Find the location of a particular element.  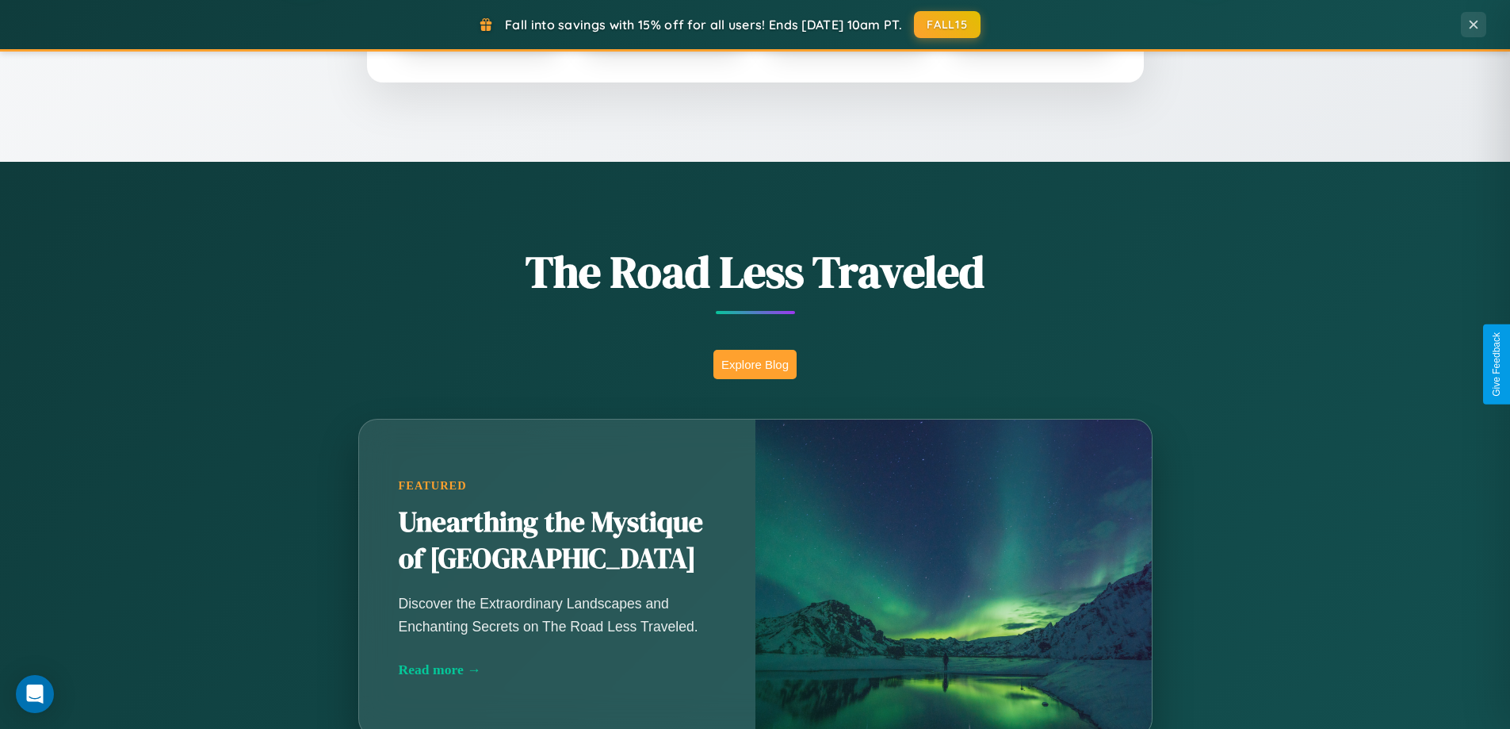

div: Read more → is located at coordinates (557, 669).